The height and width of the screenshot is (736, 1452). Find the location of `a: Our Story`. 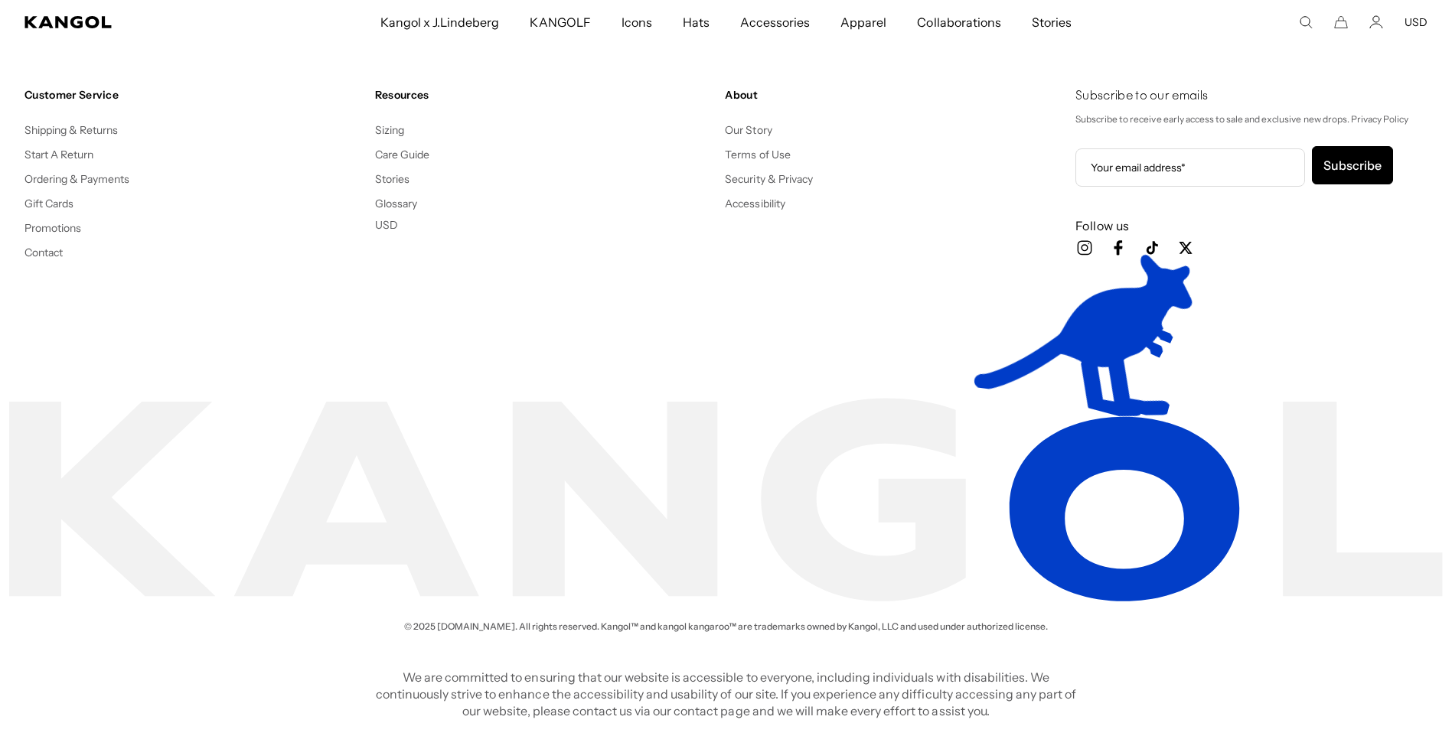

a: Our Story is located at coordinates (748, 130).